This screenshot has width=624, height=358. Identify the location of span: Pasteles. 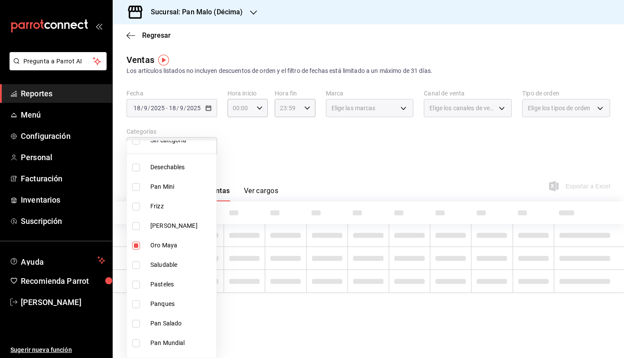
(182, 284).